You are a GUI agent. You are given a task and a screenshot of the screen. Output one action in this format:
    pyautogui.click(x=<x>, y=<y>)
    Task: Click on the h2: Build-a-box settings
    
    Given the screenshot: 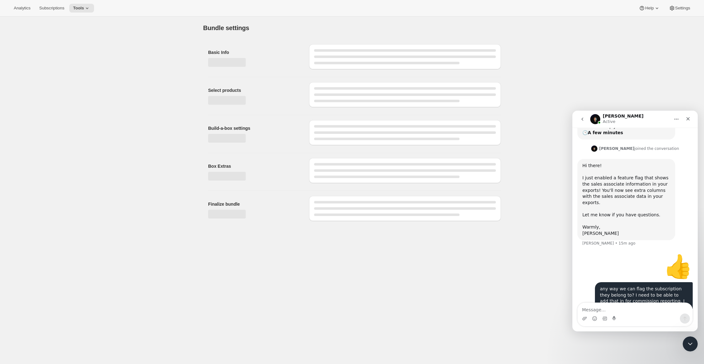 What is the action you would take?
    pyautogui.click(x=253, y=128)
    